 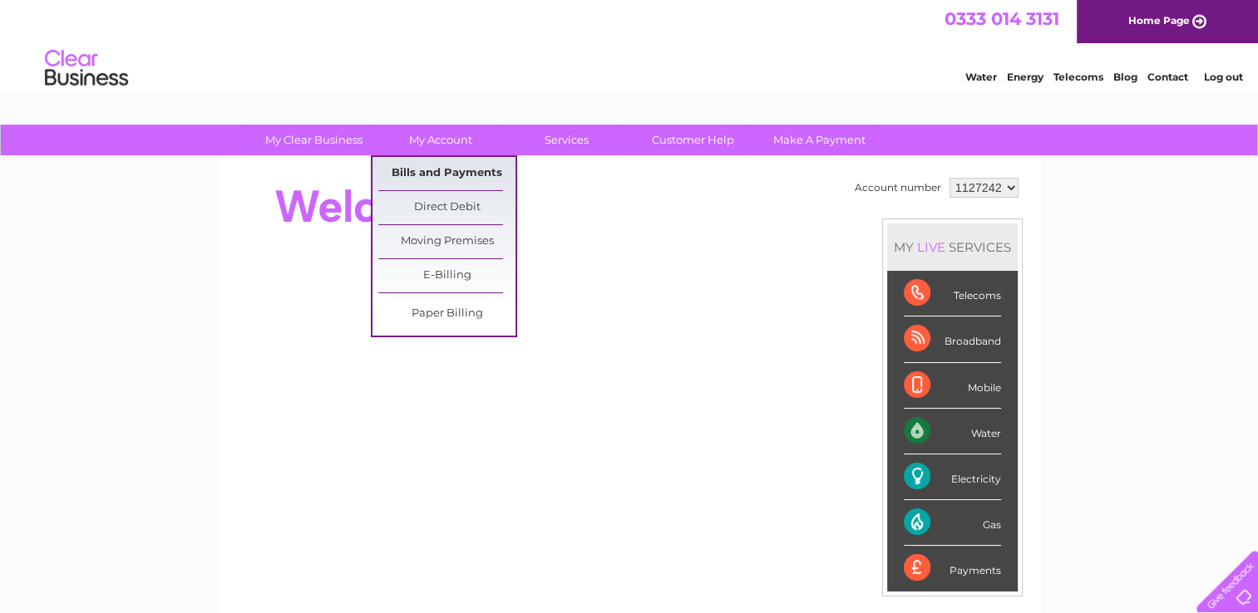 What do you see at coordinates (446, 174) in the screenshot?
I see `a: Bills and Payments` at bounding box center [446, 174].